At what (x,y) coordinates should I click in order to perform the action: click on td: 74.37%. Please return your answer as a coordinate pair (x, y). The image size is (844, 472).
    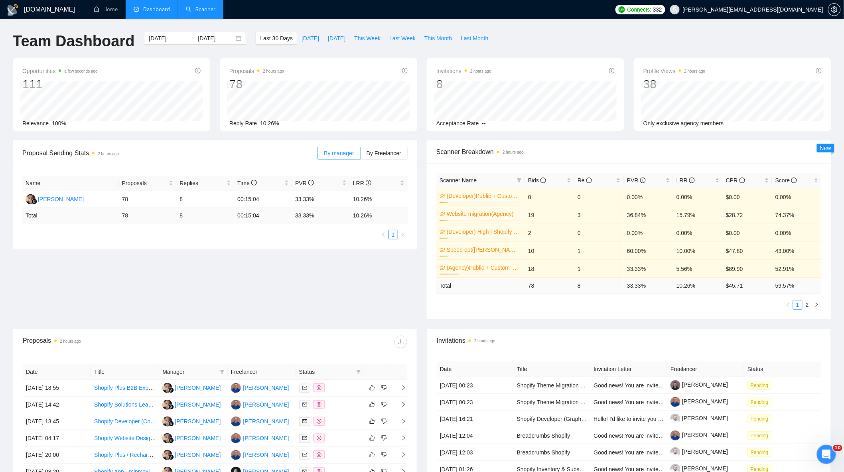
    Looking at the image, I should click on (796, 214).